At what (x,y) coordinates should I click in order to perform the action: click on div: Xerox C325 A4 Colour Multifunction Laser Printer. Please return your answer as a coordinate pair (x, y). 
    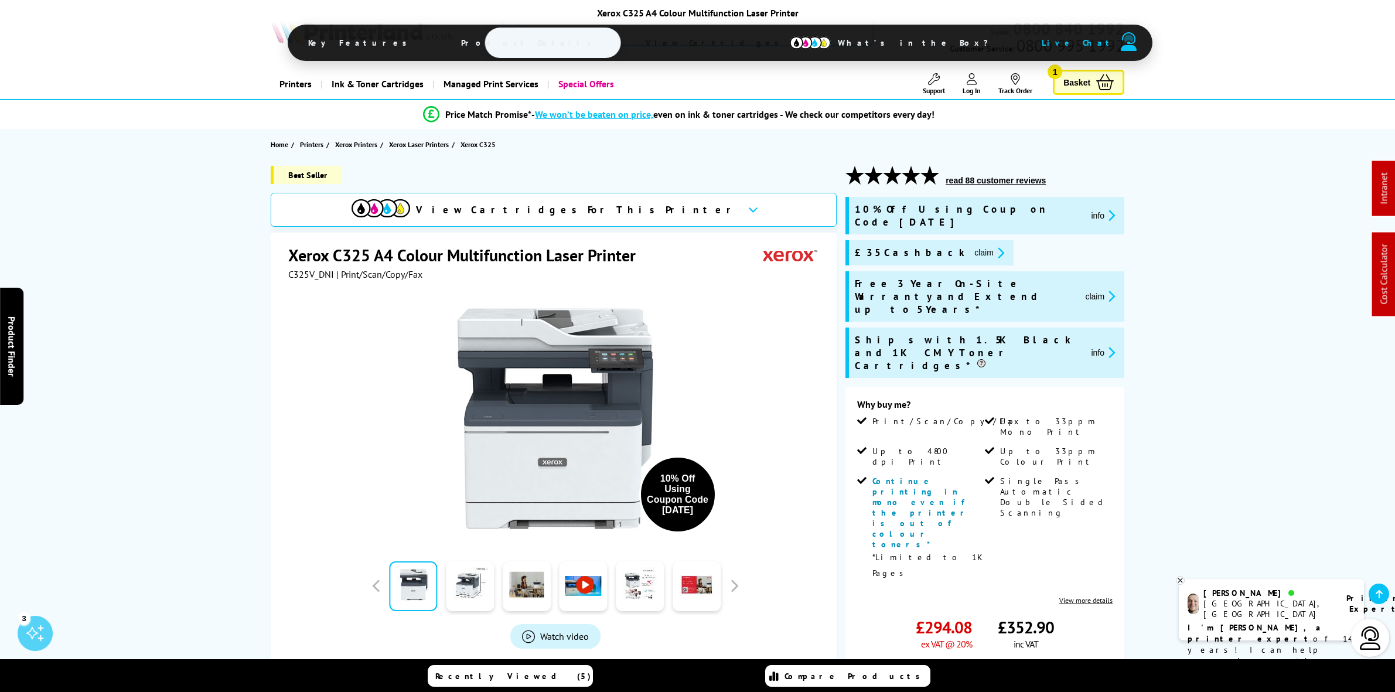
    Looking at the image, I should click on (698, 13).